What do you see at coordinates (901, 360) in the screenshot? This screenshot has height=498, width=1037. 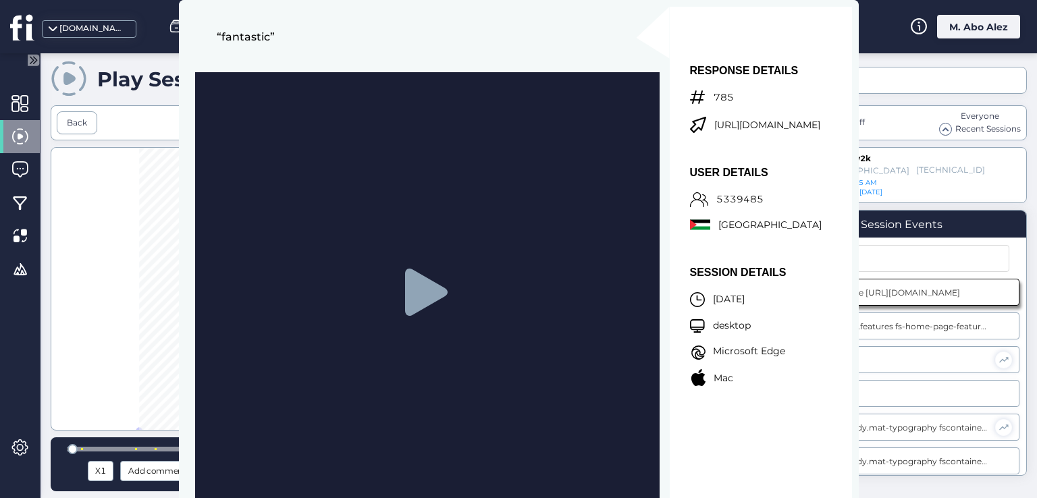 I see `div: Dead Click` at bounding box center [901, 360].